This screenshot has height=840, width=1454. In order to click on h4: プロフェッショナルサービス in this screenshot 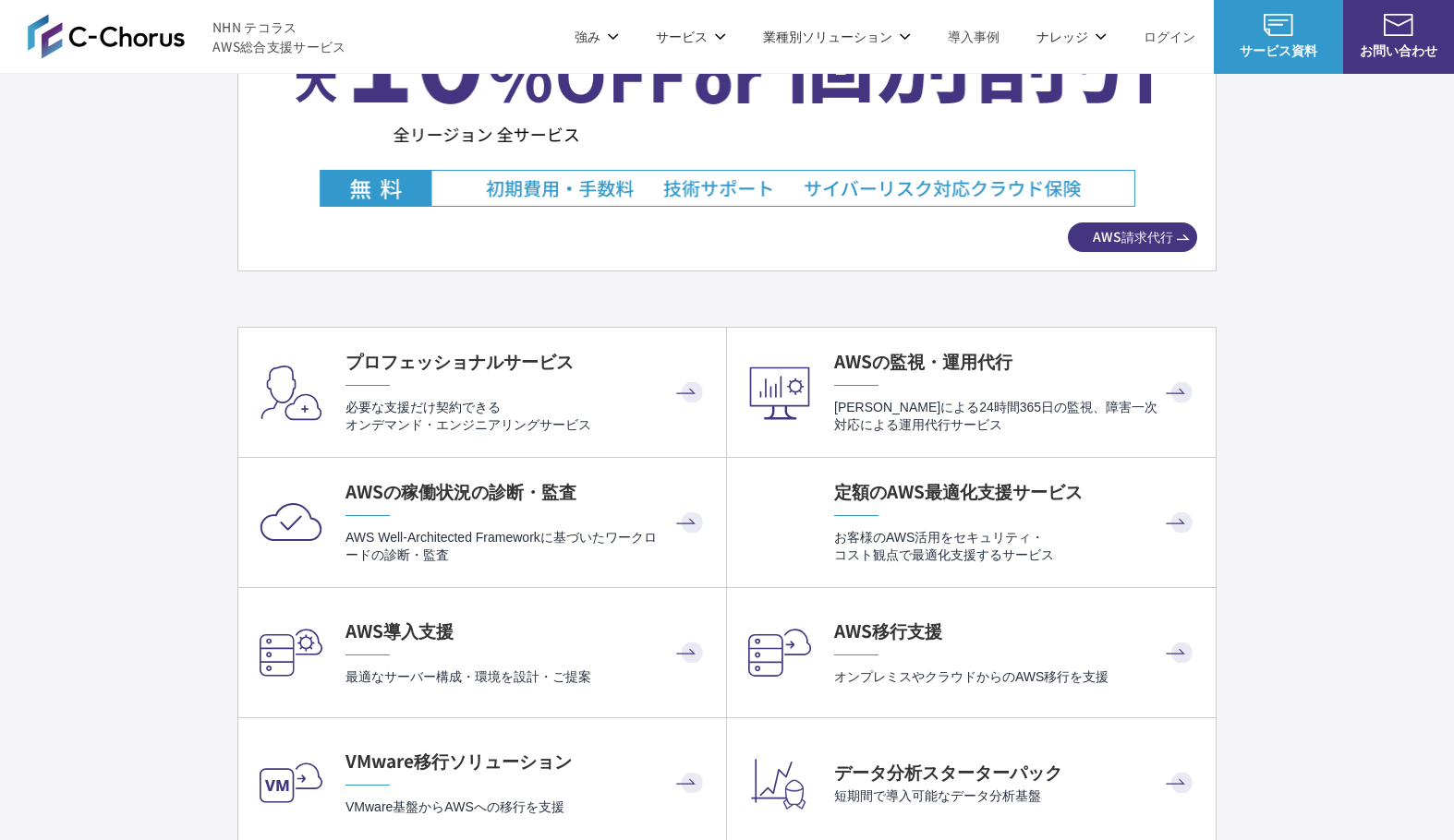, I will do `click(527, 361)`.